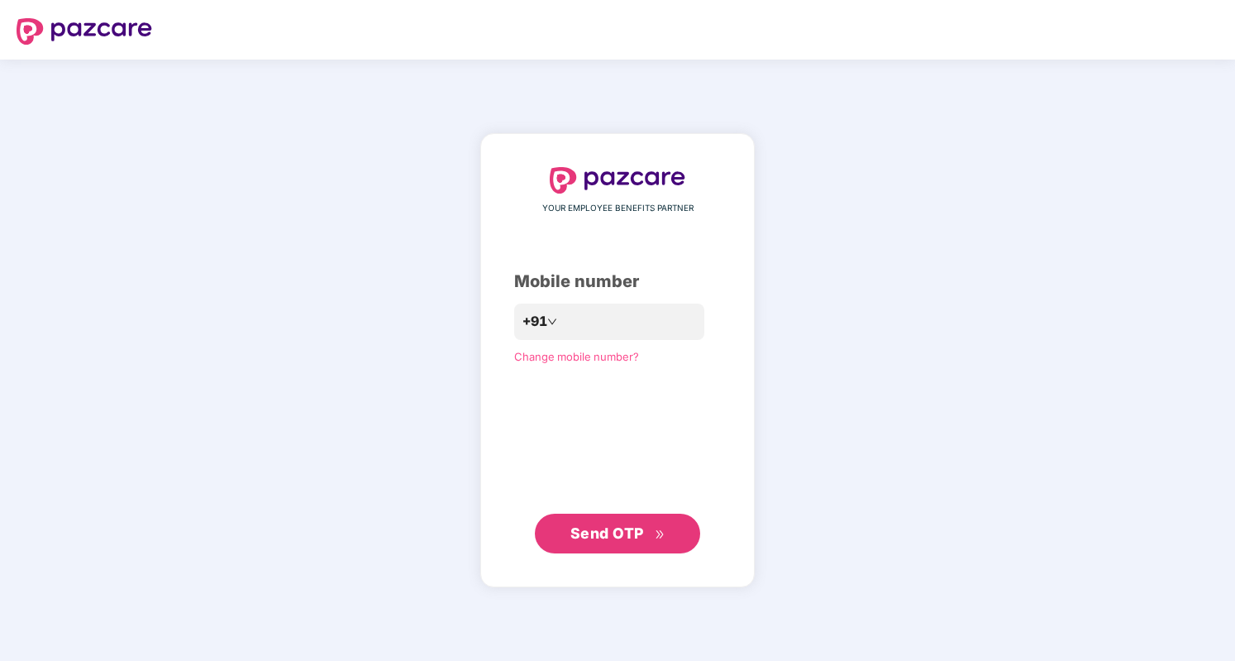 The height and width of the screenshot is (661, 1235). What do you see at coordinates (618, 208) in the screenshot?
I see `span: YOUR EMPLOYEE BENEFITS PARTNER` at bounding box center [618, 208].